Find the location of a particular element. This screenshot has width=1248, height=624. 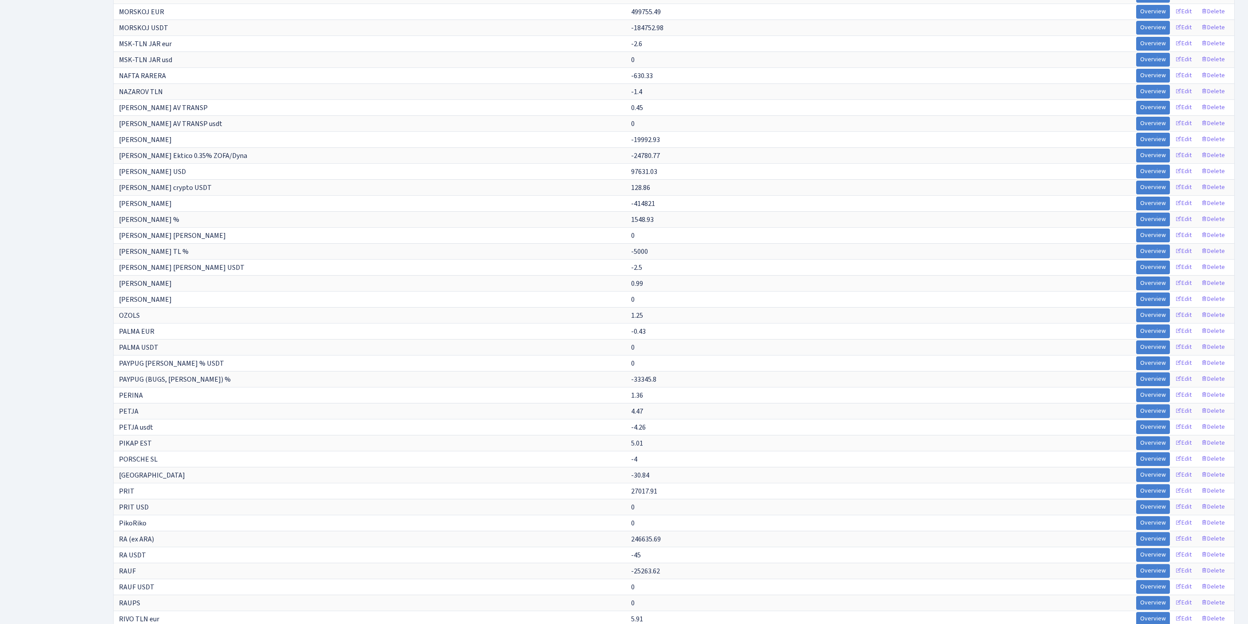

span: RAUF is located at coordinates (127, 571).